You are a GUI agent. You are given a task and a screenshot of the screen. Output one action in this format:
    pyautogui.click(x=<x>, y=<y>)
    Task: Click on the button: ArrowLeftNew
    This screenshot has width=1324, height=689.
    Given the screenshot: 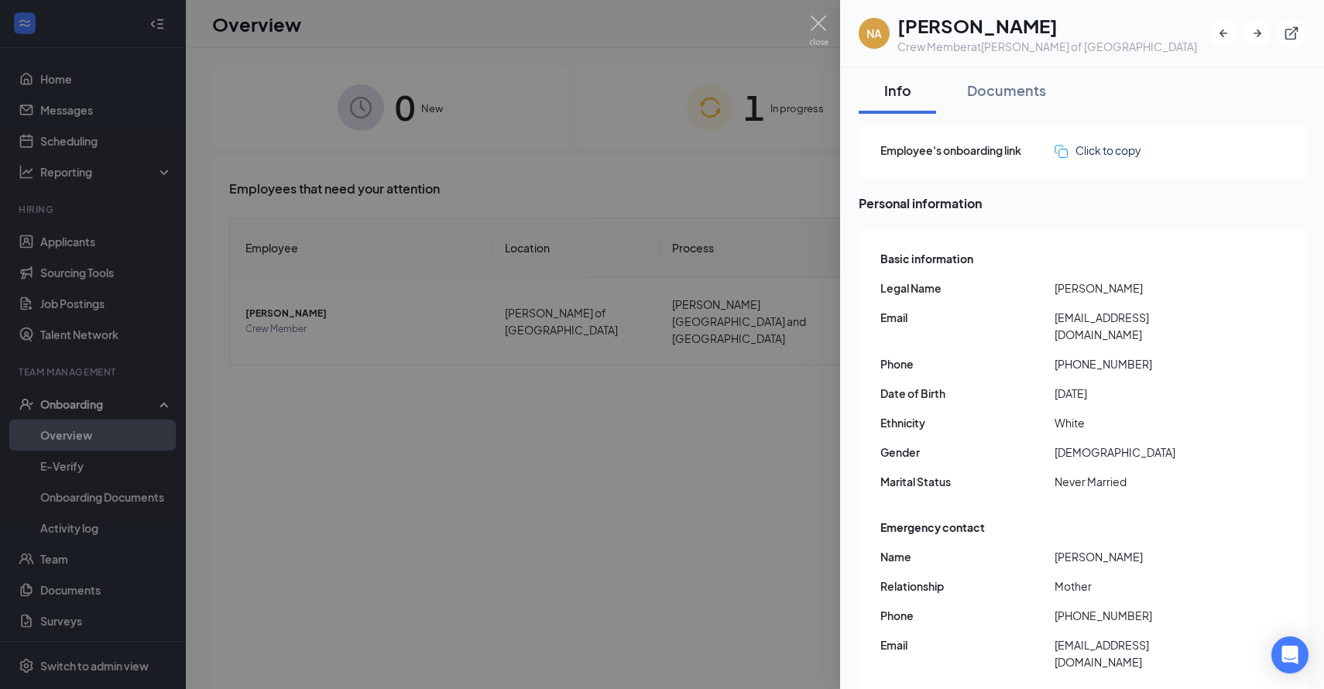 What is the action you would take?
    pyautogui.click(x=1223, y=33)
    